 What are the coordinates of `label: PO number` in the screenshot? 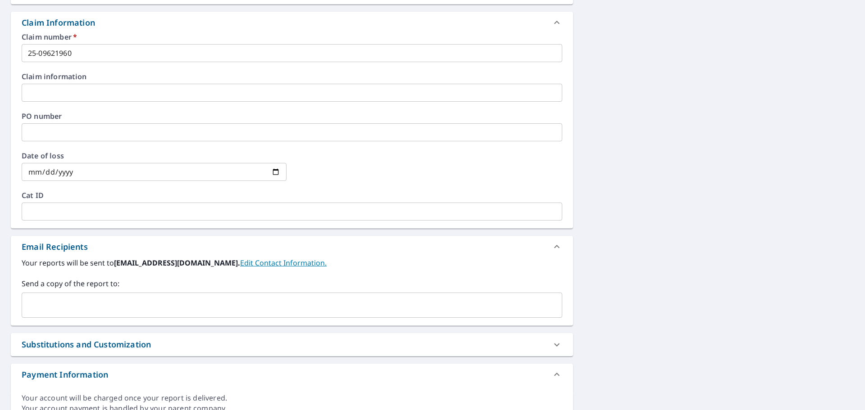 It's located at (292, 116).